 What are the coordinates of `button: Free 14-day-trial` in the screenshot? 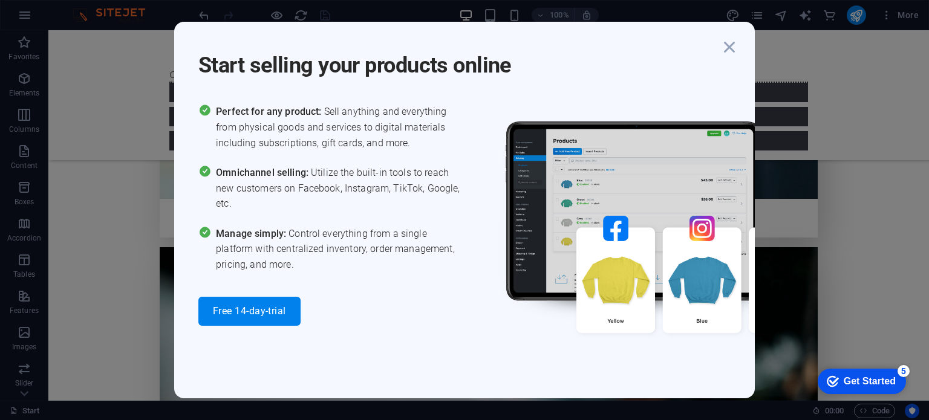 It's located at (249, 312).